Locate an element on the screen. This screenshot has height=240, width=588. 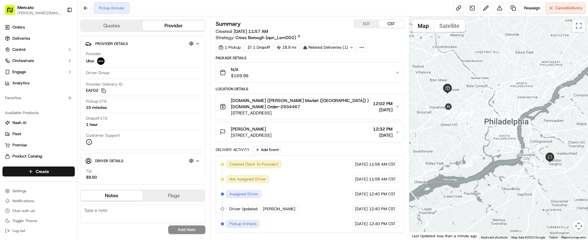
div: $8.50 is located at coordinates (91, 177).